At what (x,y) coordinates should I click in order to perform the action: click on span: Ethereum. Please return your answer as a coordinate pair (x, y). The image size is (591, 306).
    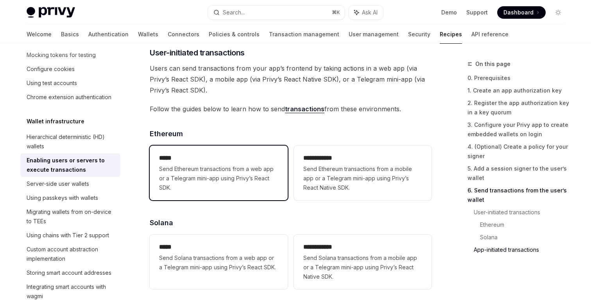
    Looking at the image, I should click on (166, 134).